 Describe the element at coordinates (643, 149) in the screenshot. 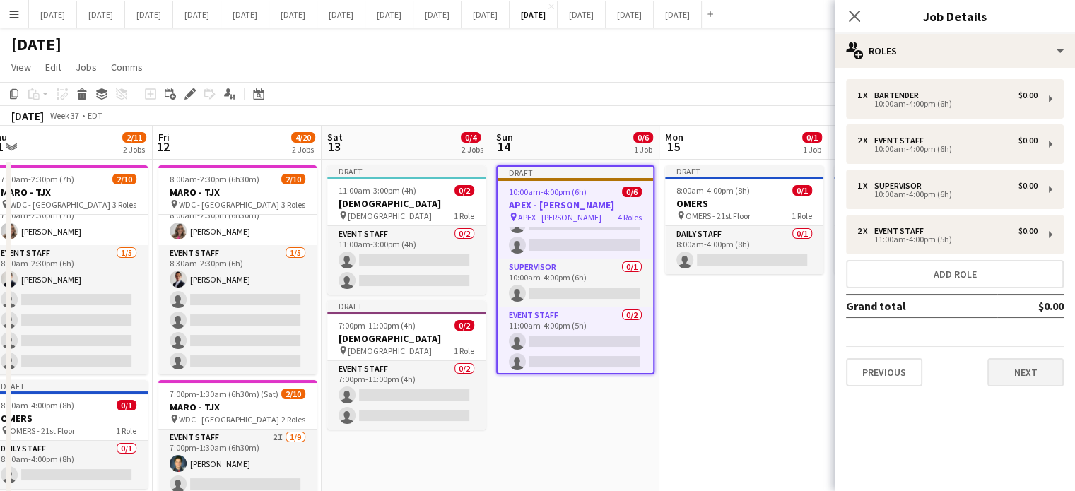

I see `div: 1 Job` at that location.